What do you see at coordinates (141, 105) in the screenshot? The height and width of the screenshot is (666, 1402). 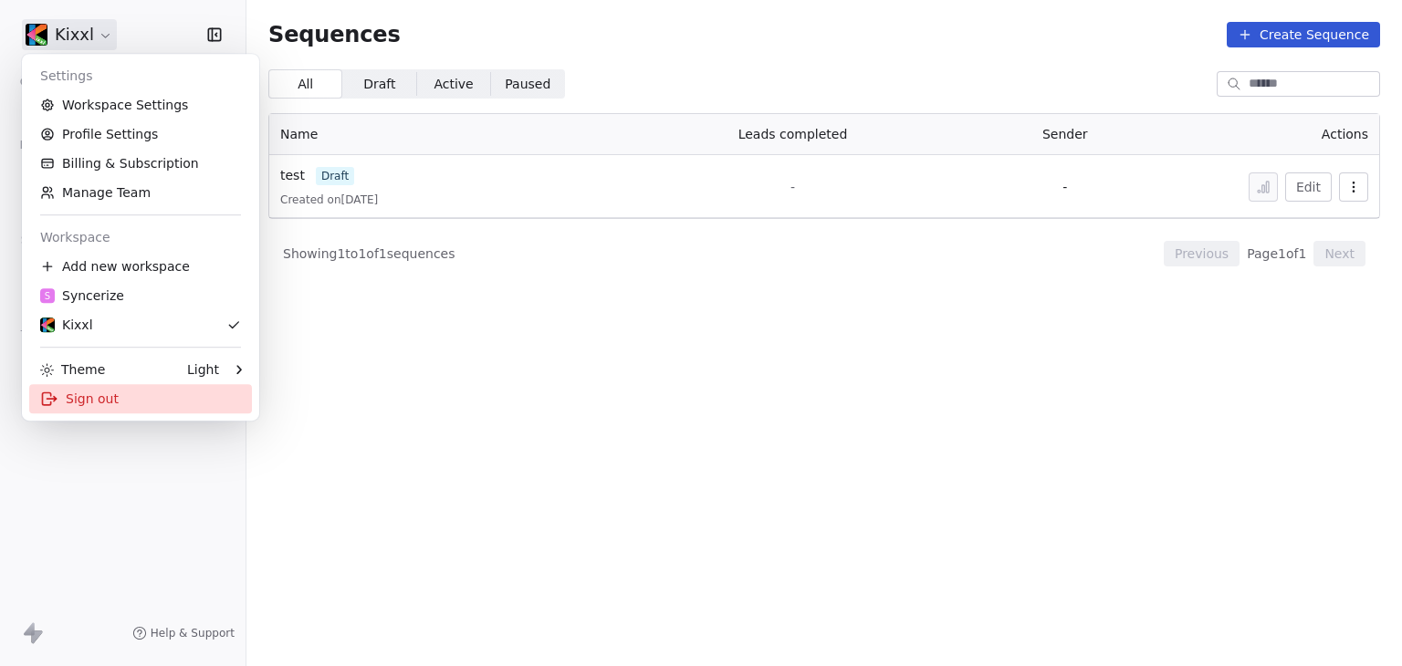 I see `a: Workspace Settings` at bounding box center [141, 105].